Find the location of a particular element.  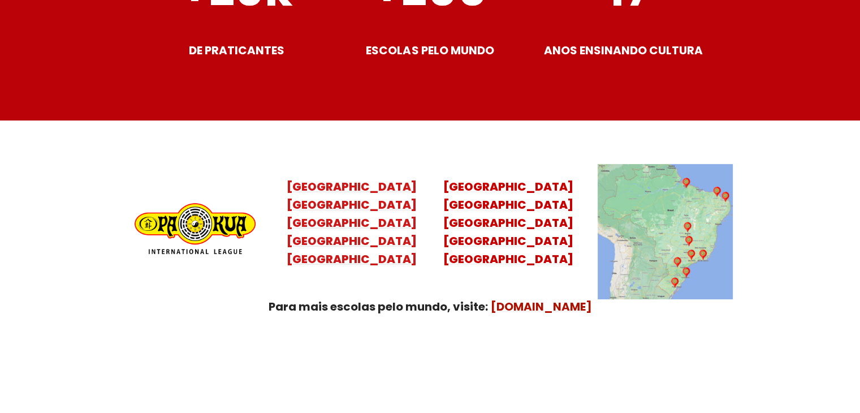

strong: ANOS ENSINANDO CULTURA is located at coordinates (623, 50).